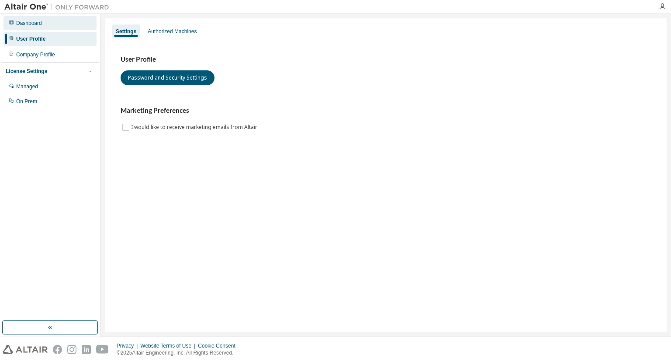 The height and width of the screenshot is (362, 671). What do you see at coordinates (179, 353) in the screenshot?
I see `p: © 2025 Altair Engineering, Inc. All Rights Reserved.` at bounding box center [179, 353].